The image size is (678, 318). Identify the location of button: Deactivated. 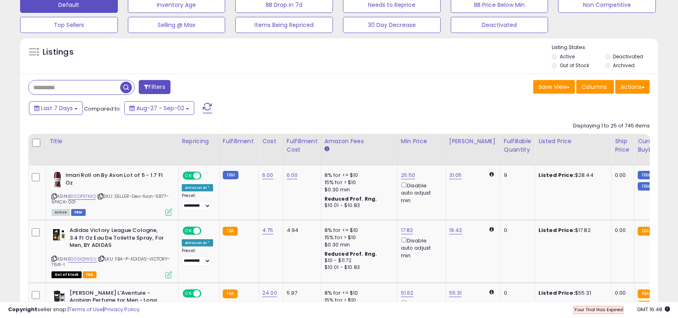
(500, 25).